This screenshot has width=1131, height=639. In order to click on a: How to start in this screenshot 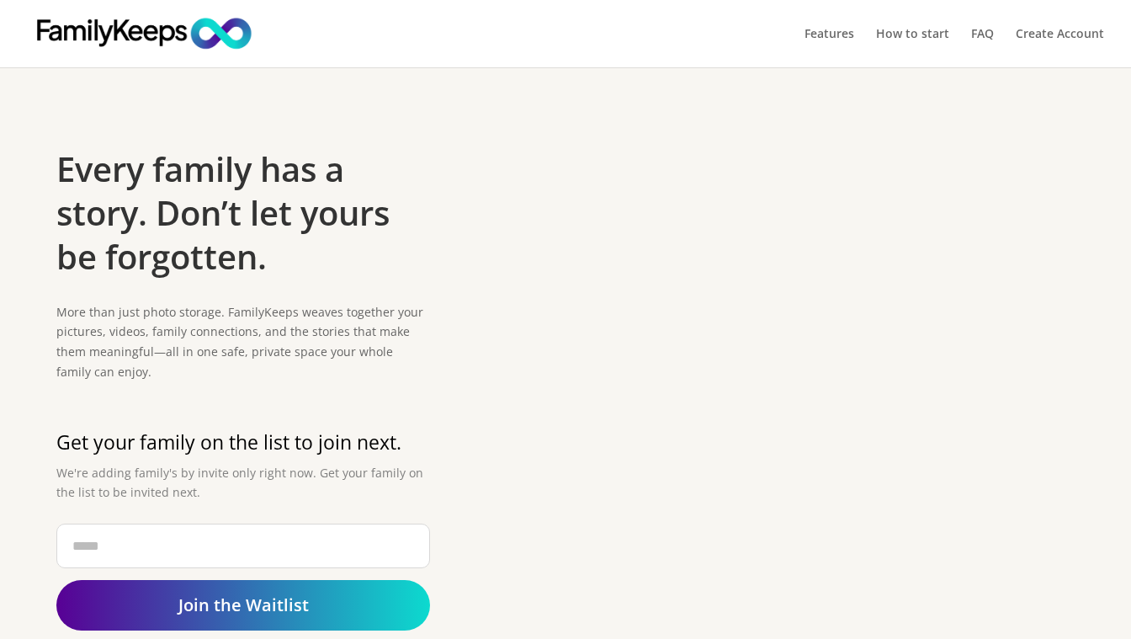, I will do `click(912, 47)`.